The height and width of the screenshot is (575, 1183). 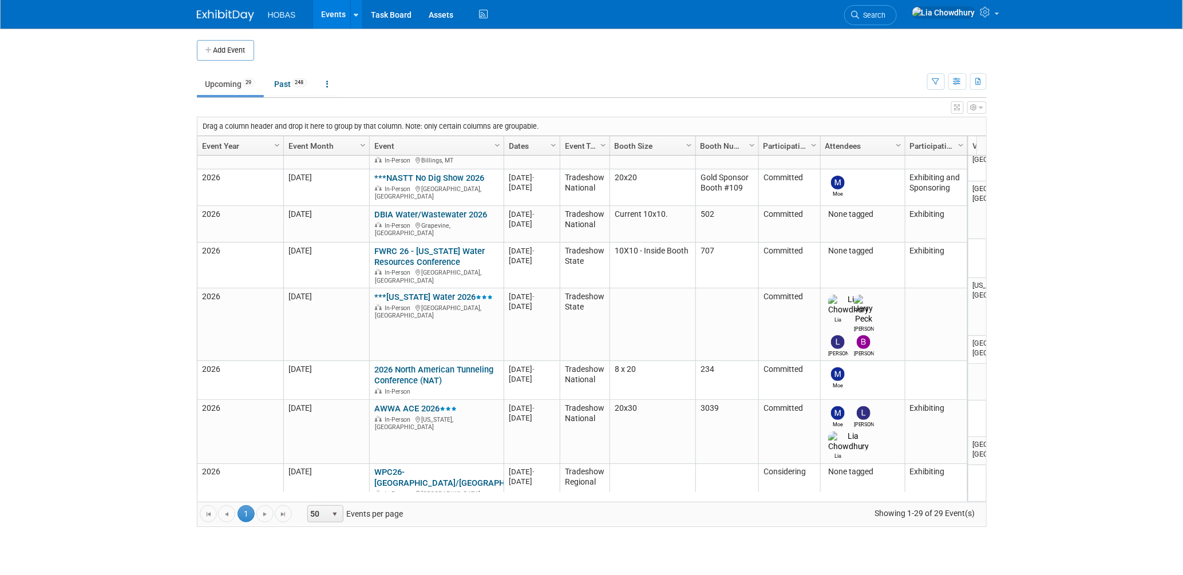 What do you see at coordinates (282, 15) in the screenshot?
I see `span: HOBAS` at bounding box center [282, 15].